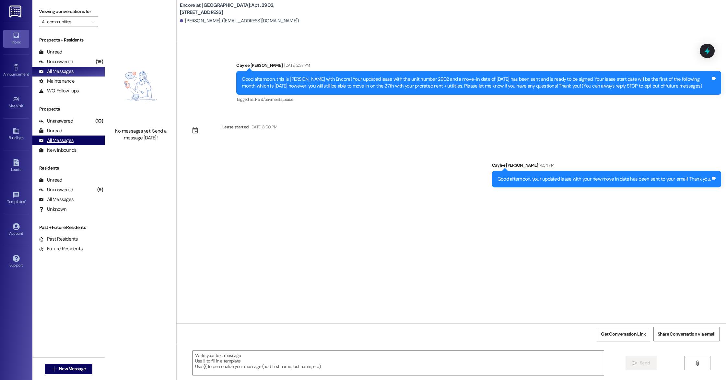  Describe the element at coordinates (68, 227) in the screenshot. I see `div: Past + Future Residents` at that location.